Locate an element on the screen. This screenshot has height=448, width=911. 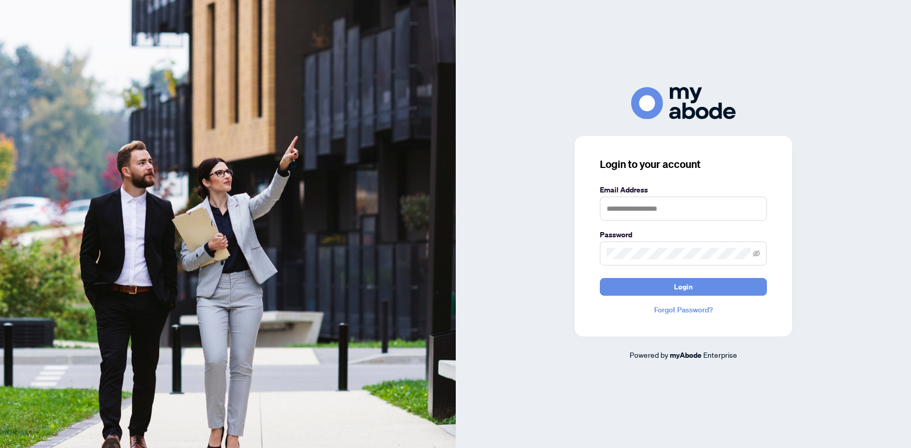
span: Powered by is located at coordinates (649, 355).